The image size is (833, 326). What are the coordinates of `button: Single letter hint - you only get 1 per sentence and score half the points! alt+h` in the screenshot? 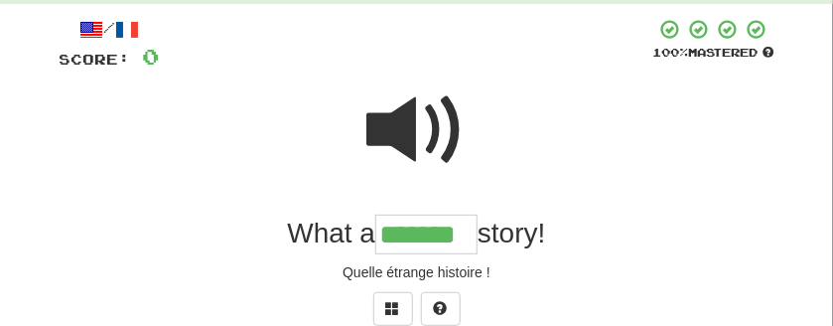 It's located at (441, 309).